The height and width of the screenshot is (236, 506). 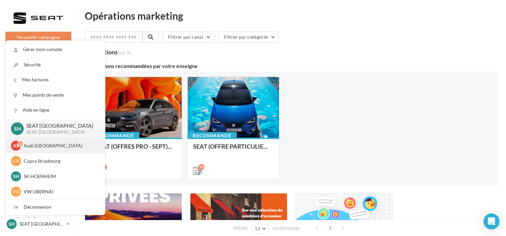 What do you see at coordinates (291, 66) in the screenshot?
I see `div: 2 opérations recommandées par votre enseigne` at bounding box center [291, 66].